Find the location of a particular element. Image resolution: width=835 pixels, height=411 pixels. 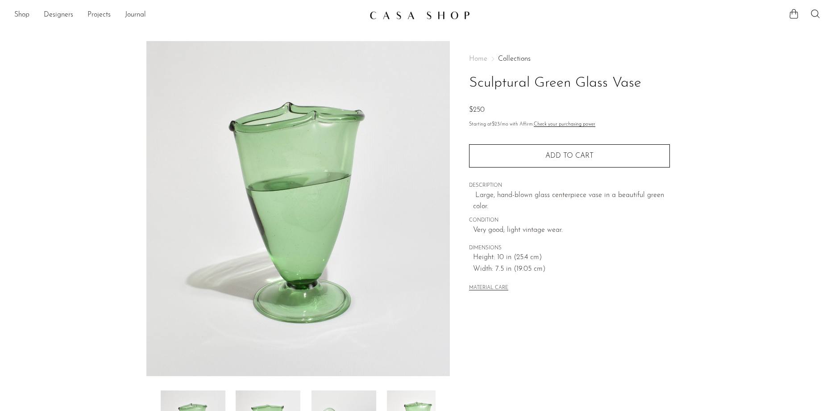

a: Shop is located at coordinates (22, 15).